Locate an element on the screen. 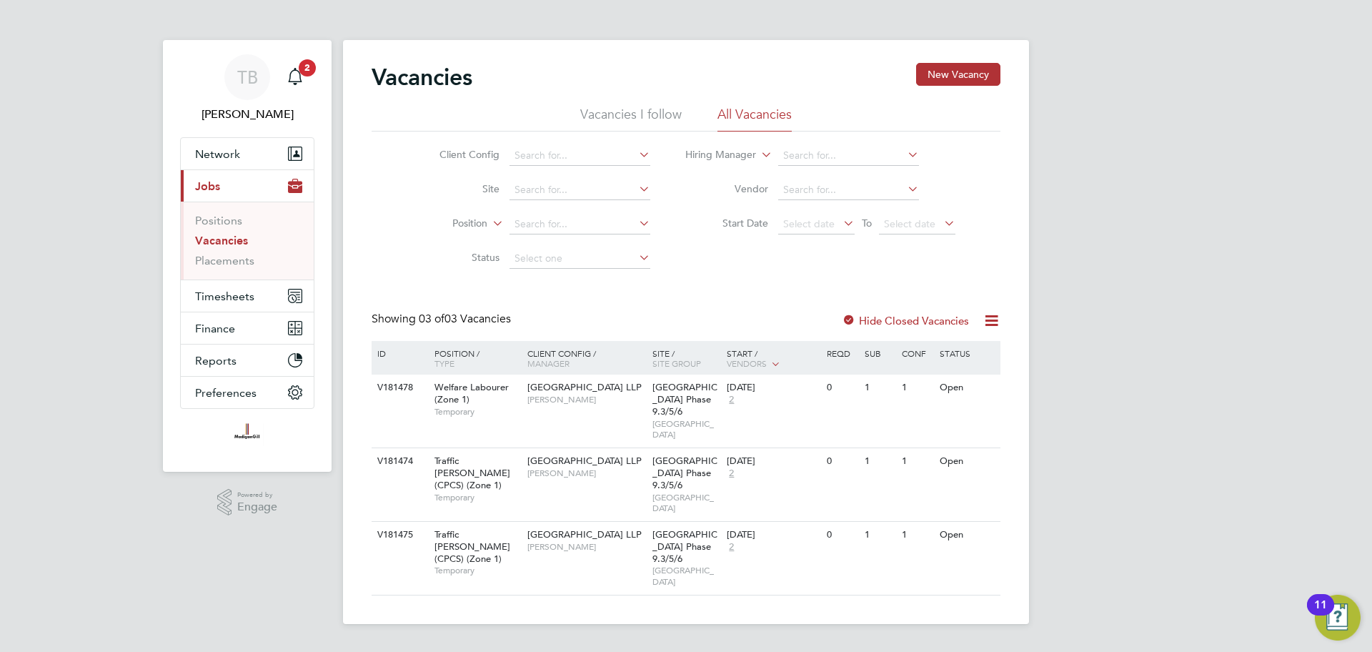 This screenshot has height=652, width=1372. button: Reports is located at coordinates (247, 360).